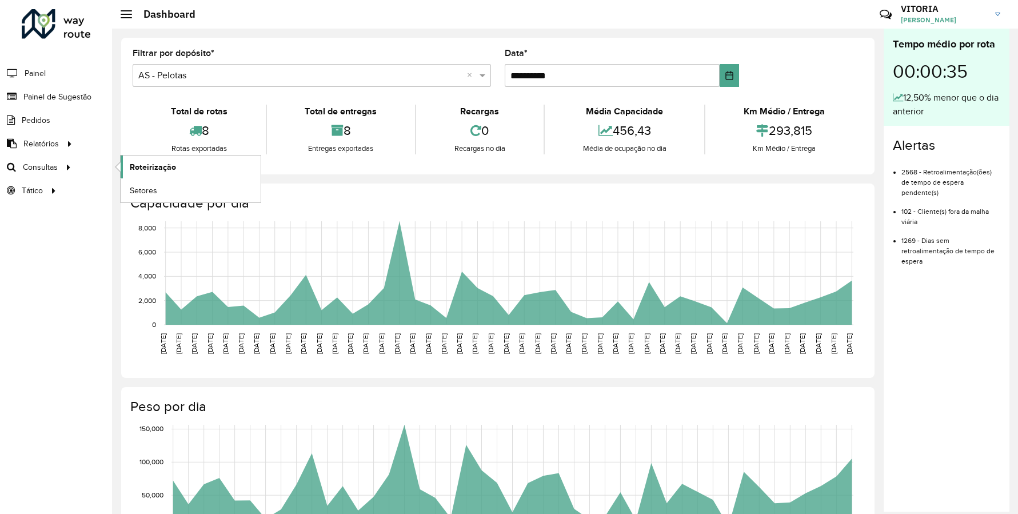  What do you see at coordinates (946, 145) in the screenshot?
I see `h4: Alertas` at bounding box center [946, 145].